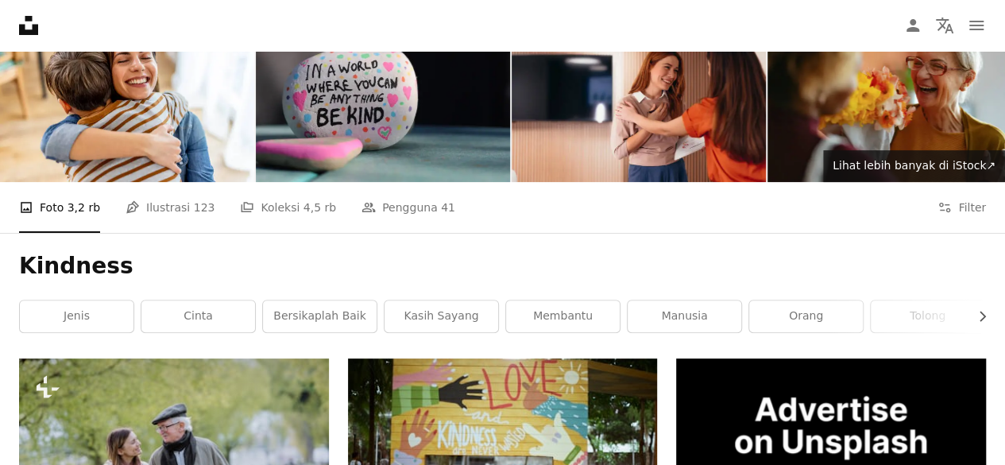 This screenshot has width=1005, height=465. Describe the element at coordinates (383, 97) in the screenshot. I see `img: Di dunia di mana Anda bisa menjadi apa saja menjadi baik hati rock` at that location.